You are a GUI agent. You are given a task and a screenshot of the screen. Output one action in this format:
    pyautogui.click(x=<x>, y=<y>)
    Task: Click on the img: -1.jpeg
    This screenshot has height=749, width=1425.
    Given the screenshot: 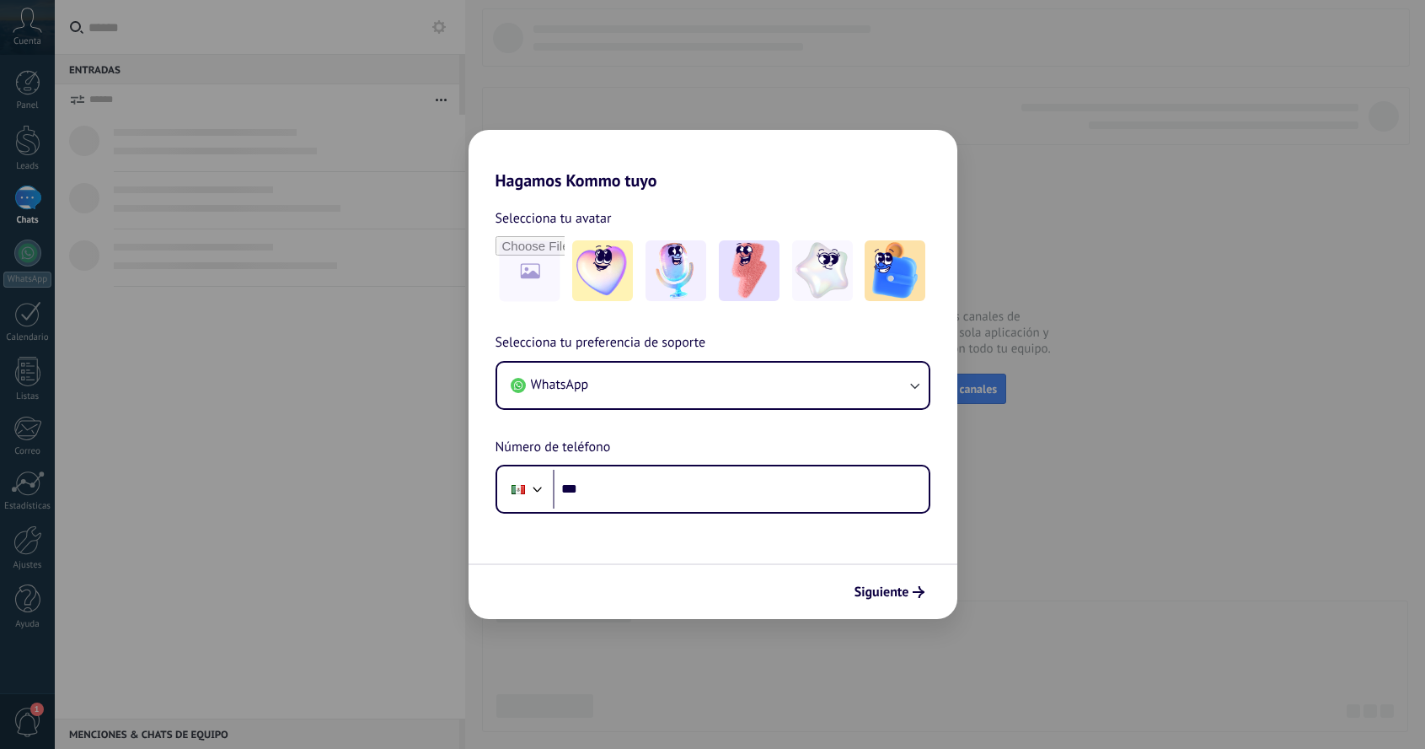 What is the action you would take?
    pyautogui.click(x=603, y=271)
    